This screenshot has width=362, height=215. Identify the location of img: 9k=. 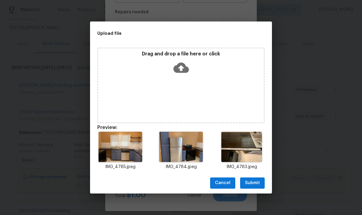
(181, 147).